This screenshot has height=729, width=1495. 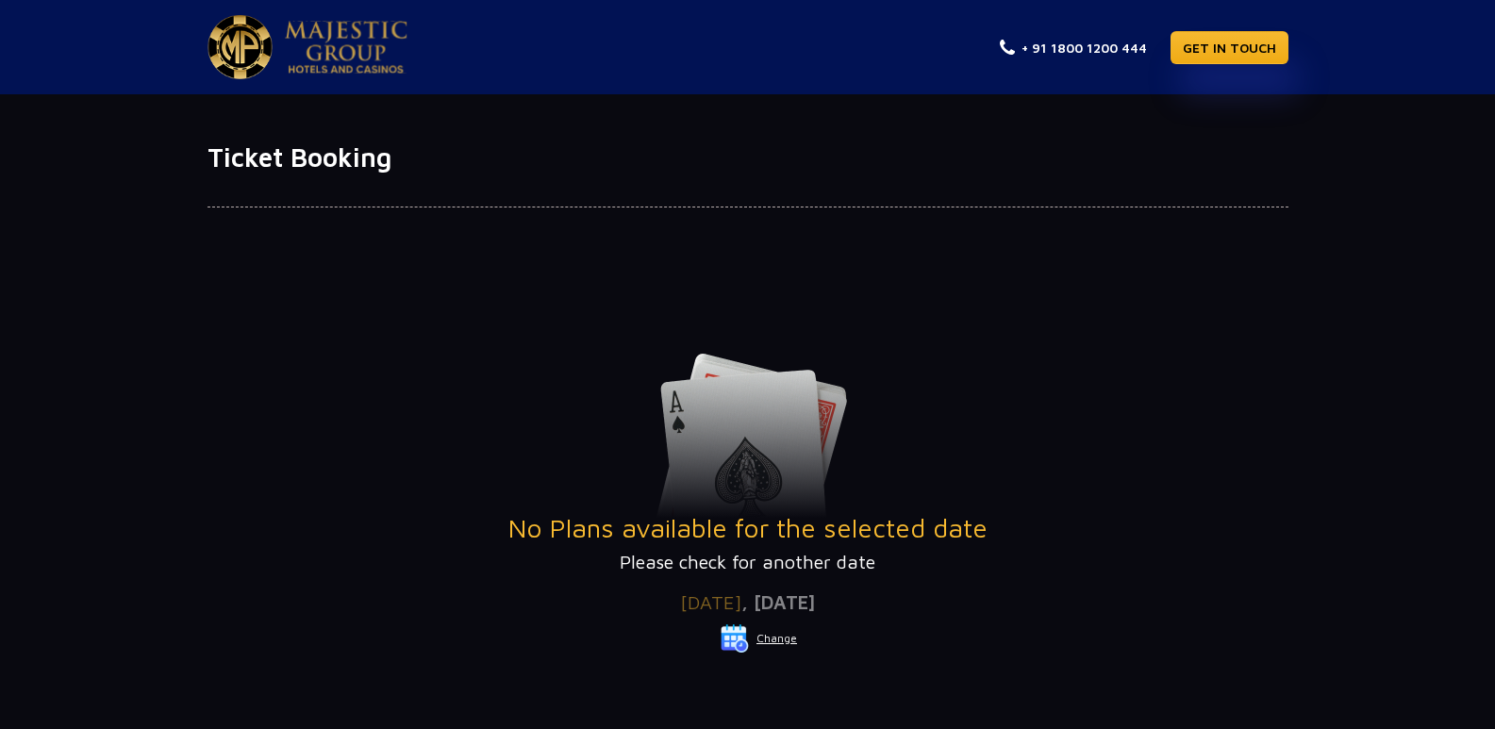 What do you see at coordinates (758, 639) in the screenshot?
I see `button: Change` at bounding box center [758, 639].